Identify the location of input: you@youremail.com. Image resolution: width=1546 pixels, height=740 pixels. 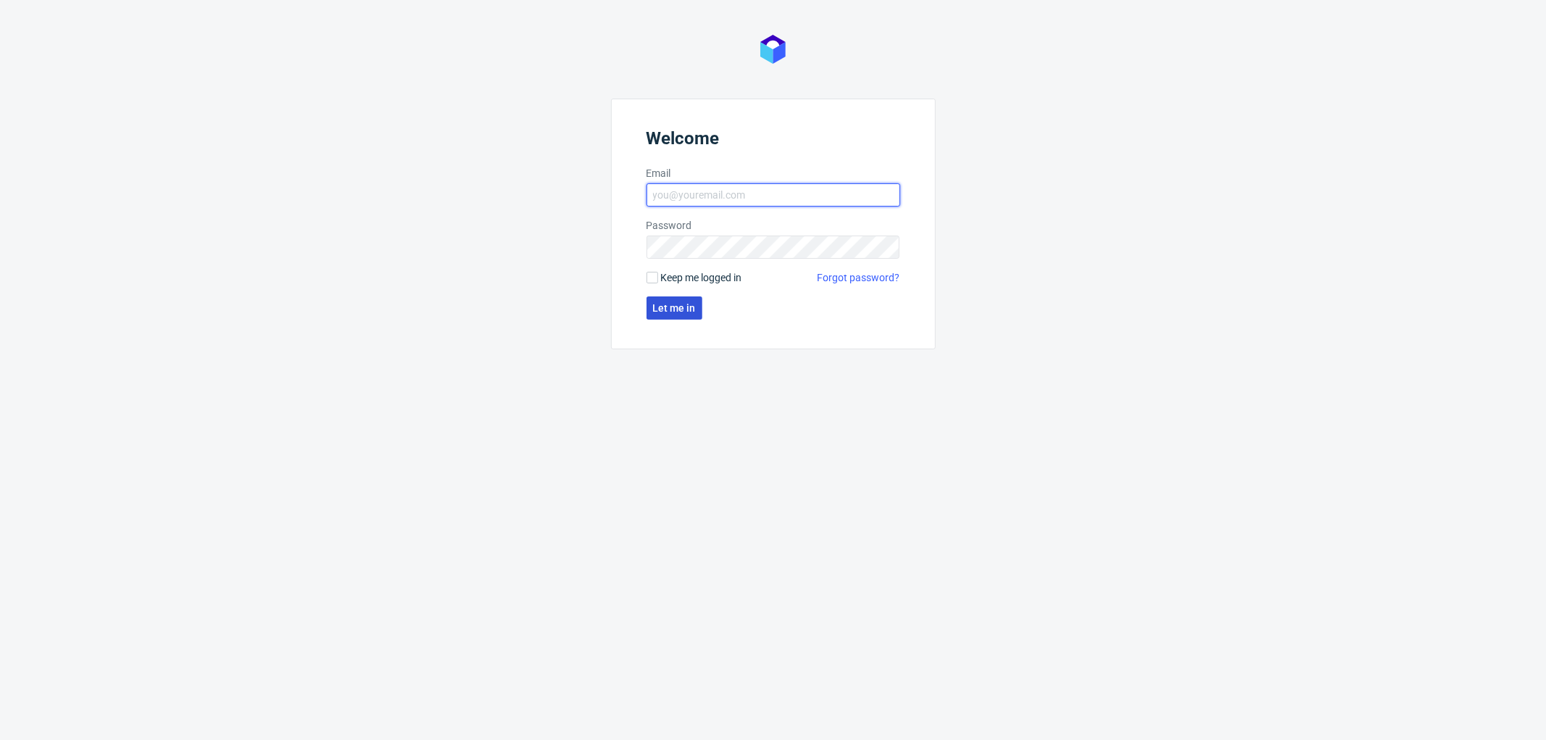
(773, 195).